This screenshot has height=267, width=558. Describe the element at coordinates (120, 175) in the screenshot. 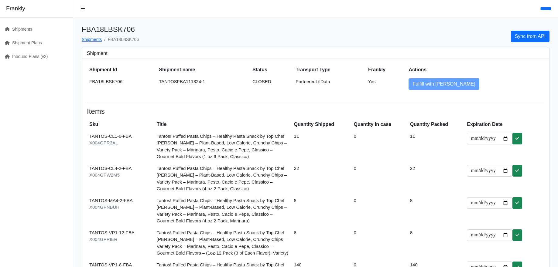

I see `p: X004GPW2M5` at that location.